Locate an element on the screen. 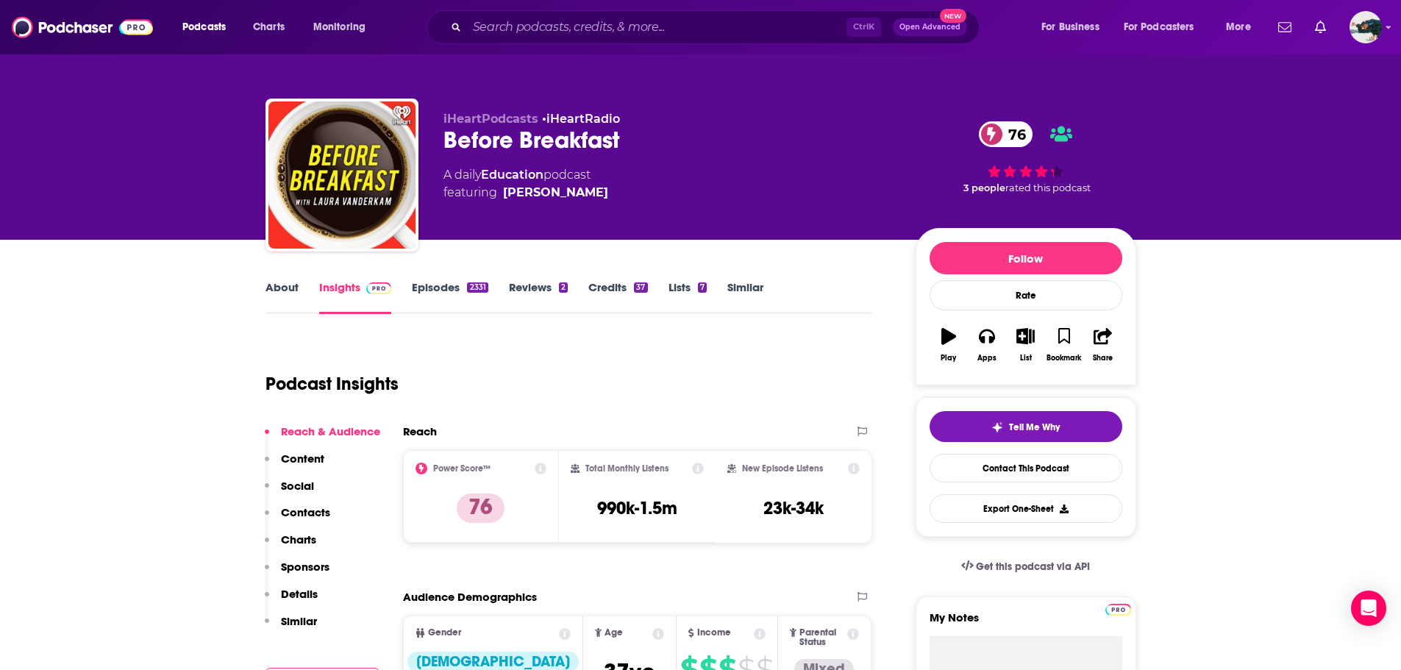  a: Contact This Podcast is located at coordinates (1026, 468).